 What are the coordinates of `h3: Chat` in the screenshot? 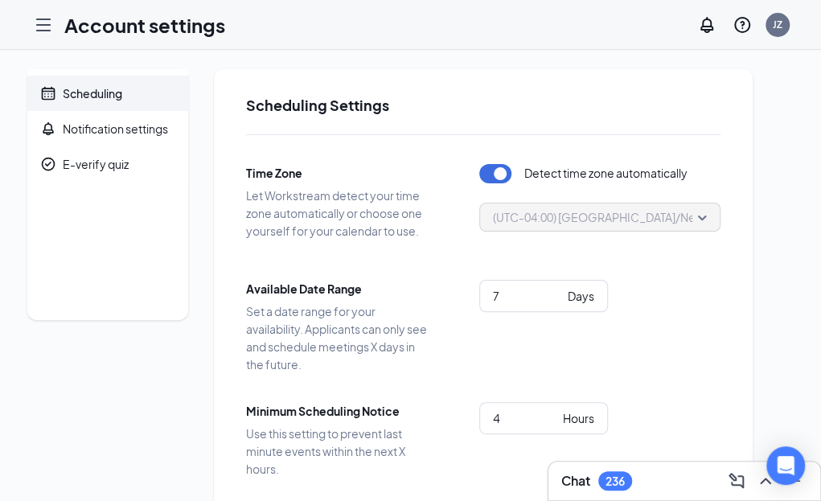 It's located at (576, 481).